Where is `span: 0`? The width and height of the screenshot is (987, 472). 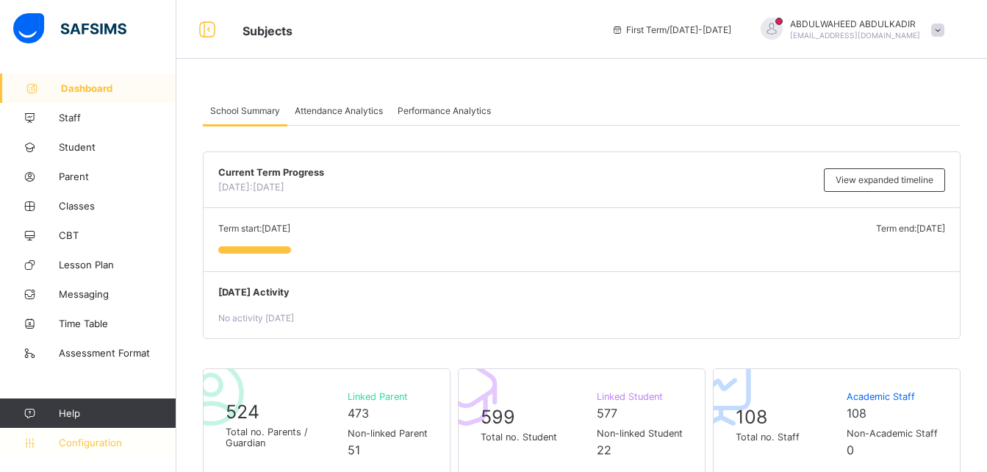
span: 0 is located at coordinates (850, 450).